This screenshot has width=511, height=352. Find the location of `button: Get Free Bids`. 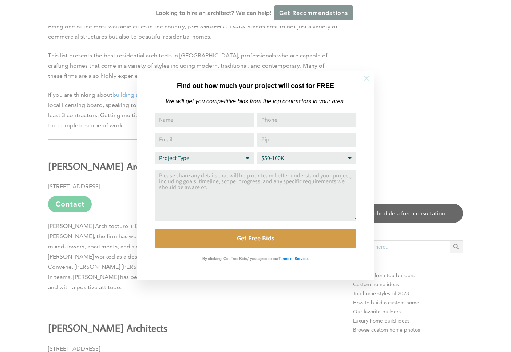

button: Get Free Bids is located at coordinates (255, 239).